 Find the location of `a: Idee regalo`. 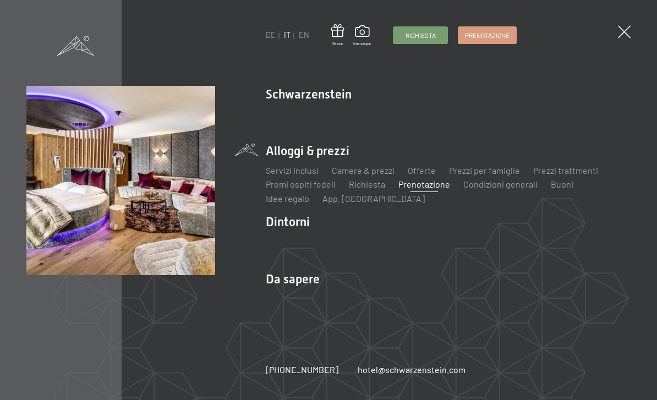

a: Idee regalo is located at coordinates (287, 198).